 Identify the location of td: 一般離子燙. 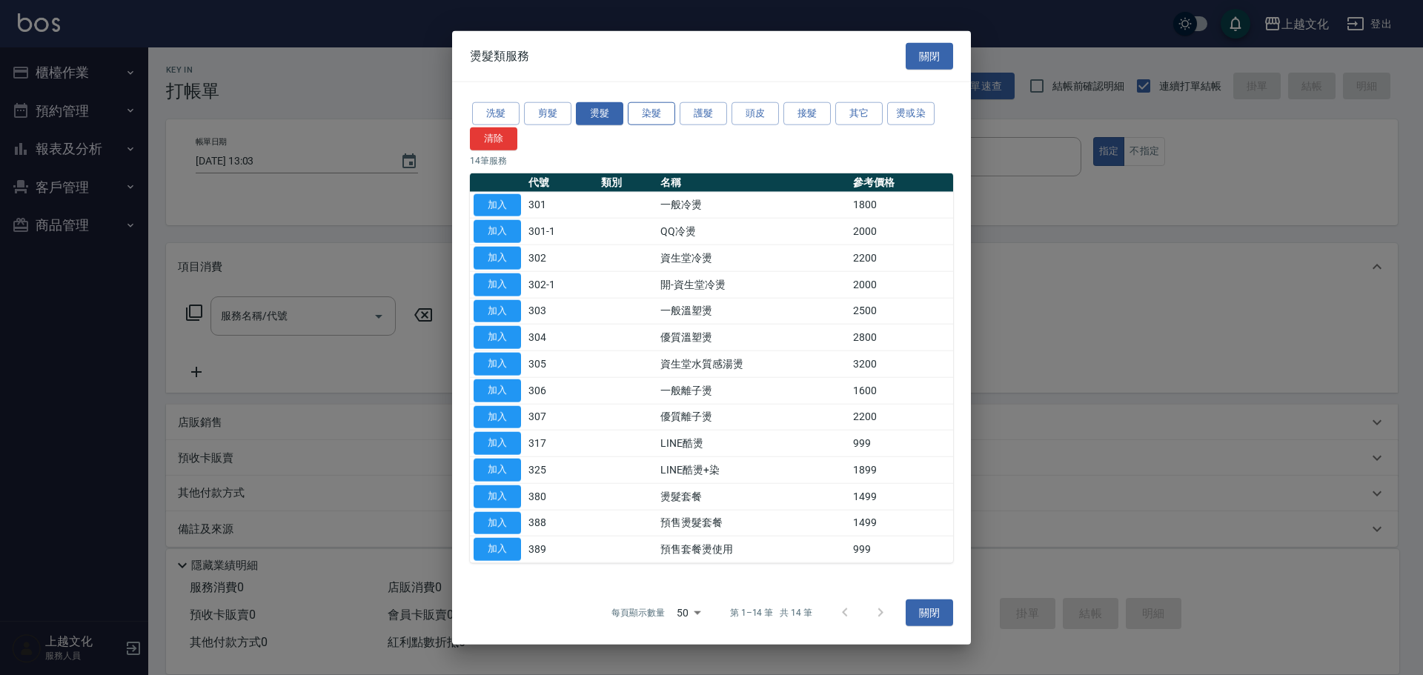
(753, 391).